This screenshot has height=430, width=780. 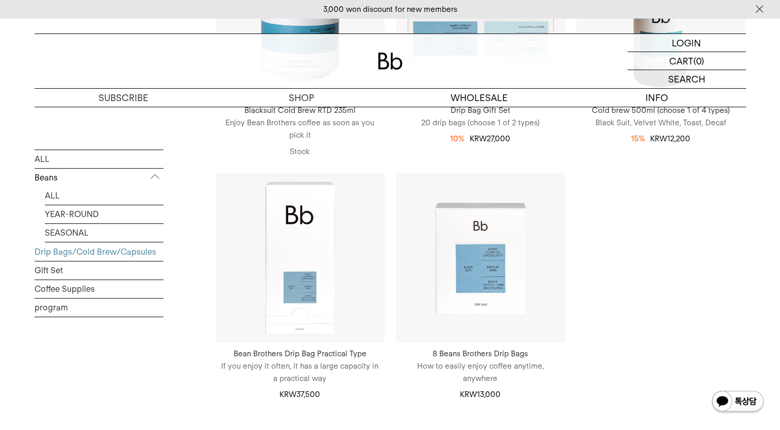 I want to click on p: Enjoy Bean Brothers coffee as soon as you pick it, so click(x=300, y=129).